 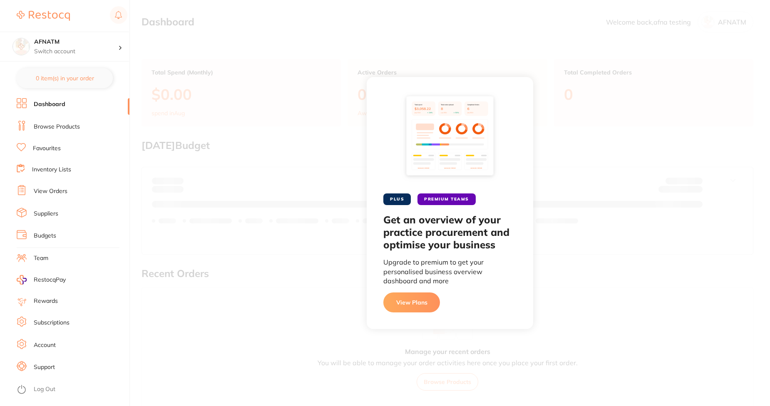 What do you see at coordinates (41, 280) in the screenshot?
I see `a: RestocqPay` at bounding box center [41, 280].